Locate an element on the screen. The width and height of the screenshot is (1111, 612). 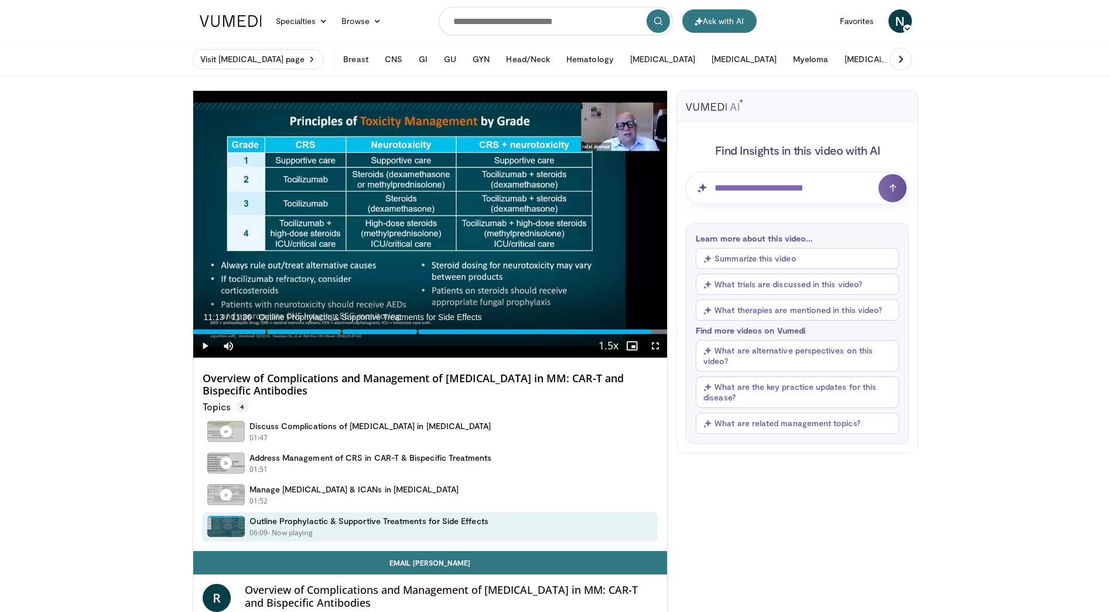
button: GI is located at coordinates (423, 59).